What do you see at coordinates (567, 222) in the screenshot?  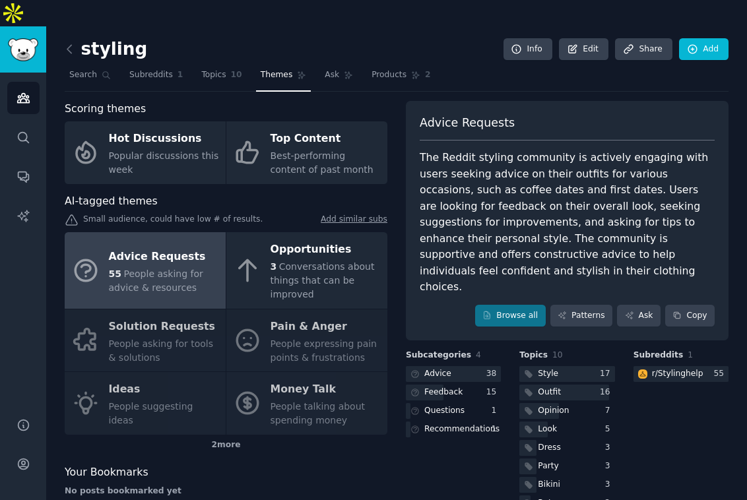 I see `div: The Reddit styling community is actively engaging with users seeking advice on their outfits for ...` at bounding box center [567, 222].